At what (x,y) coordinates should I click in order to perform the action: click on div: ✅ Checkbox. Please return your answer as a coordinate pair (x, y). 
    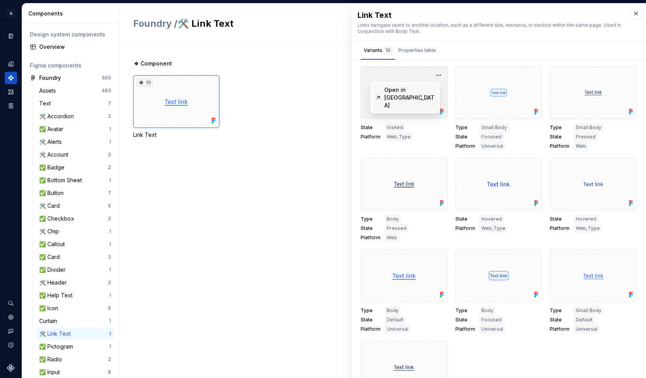
    Looking at the image, I should click on (58, 219).